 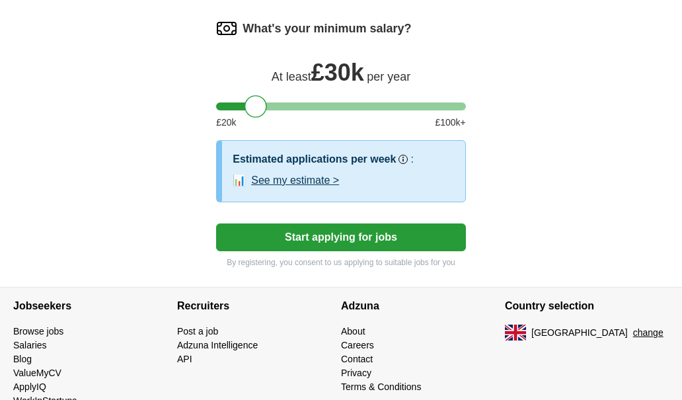 I want to click on a: ValueMyCV, so click(x=37, y=373).